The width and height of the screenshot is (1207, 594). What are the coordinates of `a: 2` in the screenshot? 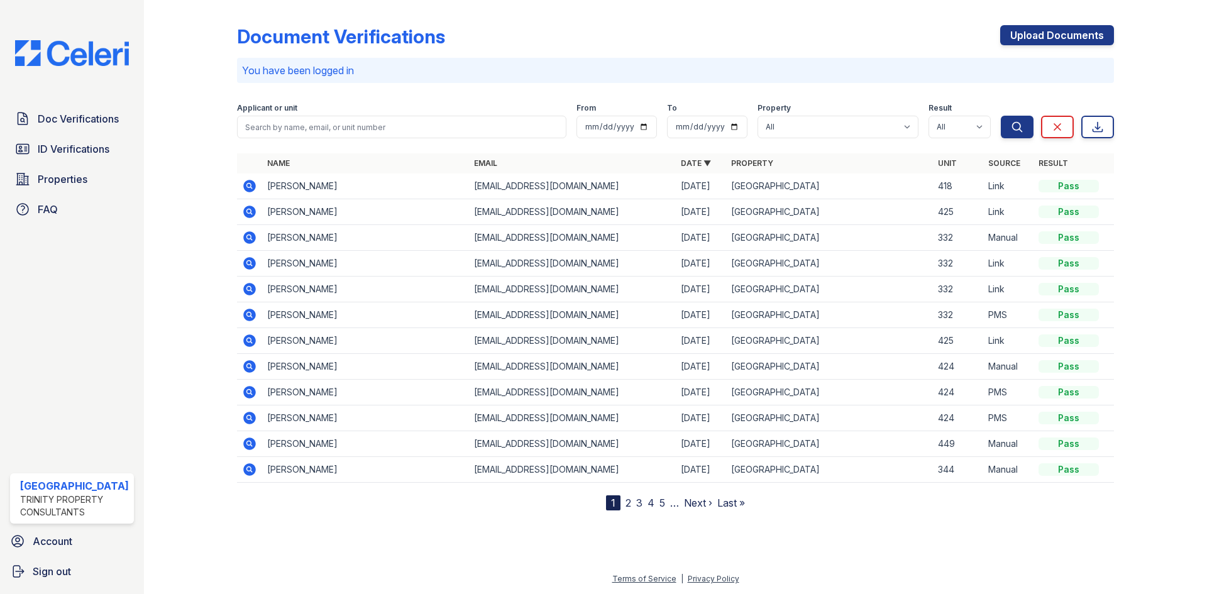 It's located at (628, 503).